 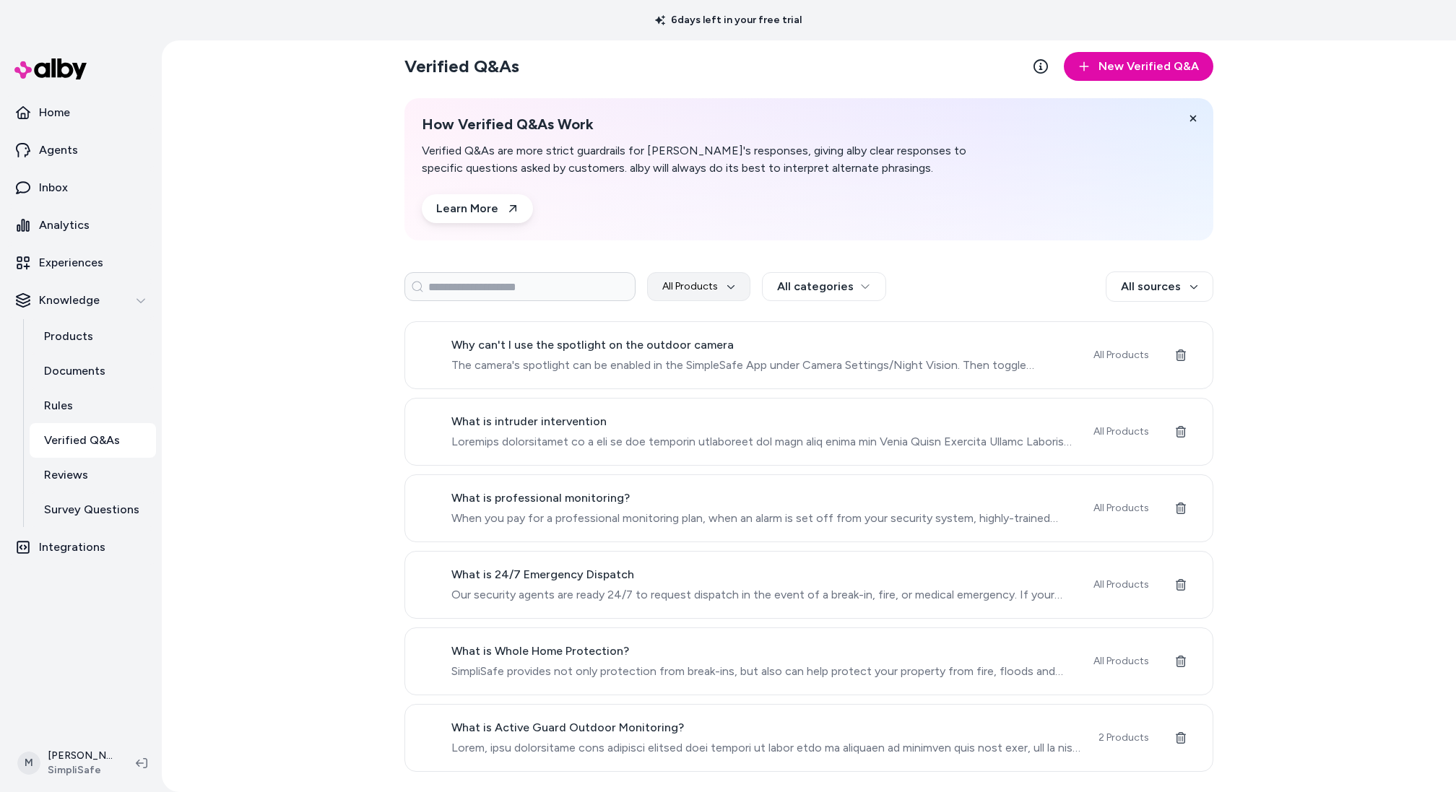 What do you see at coordinates (764, 672) in the screenshot?
I see `span: SimpliSafe provides not only protection from break-ins, but also can help protect your property f...` at bounding box center [764, 672].